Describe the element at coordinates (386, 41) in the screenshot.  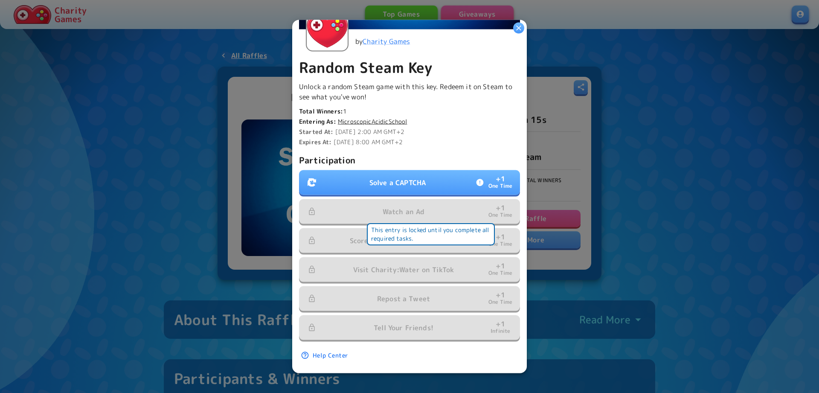
I see `a: Charity Games` at that location.